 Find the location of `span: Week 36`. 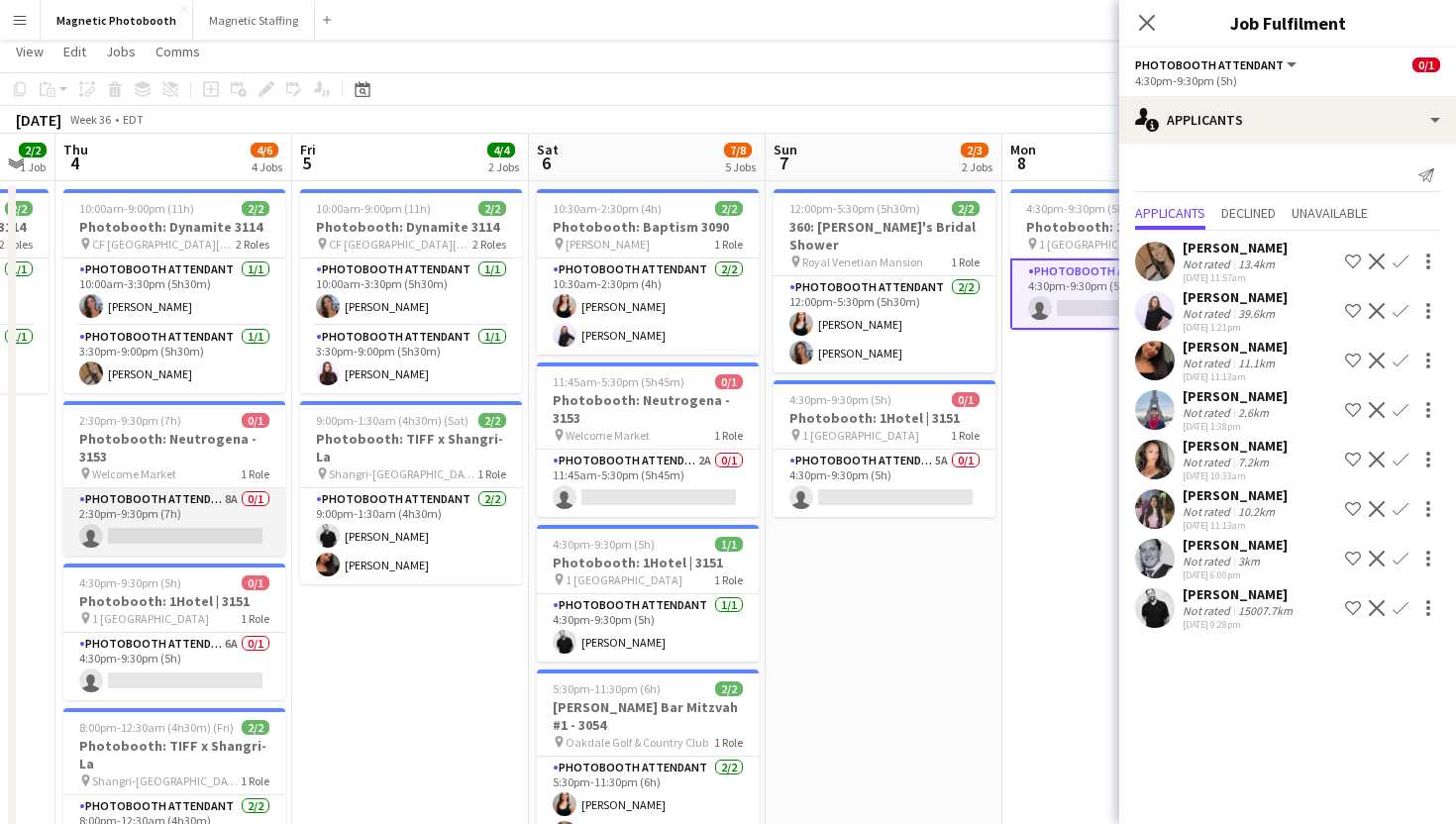

span: Week 36 is located at coordinates (90, 119).